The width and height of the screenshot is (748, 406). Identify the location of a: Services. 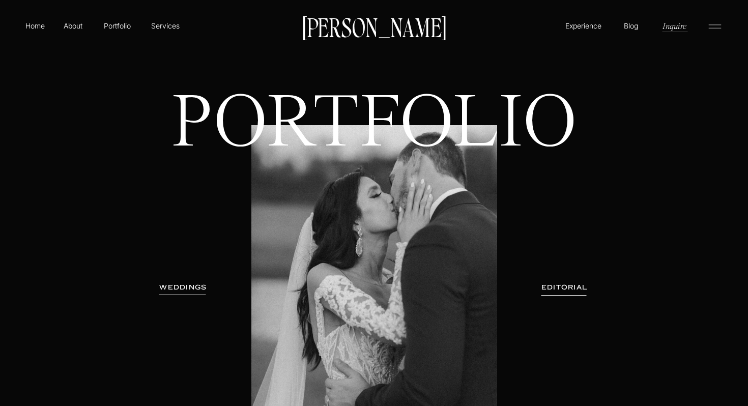
(165, 25).